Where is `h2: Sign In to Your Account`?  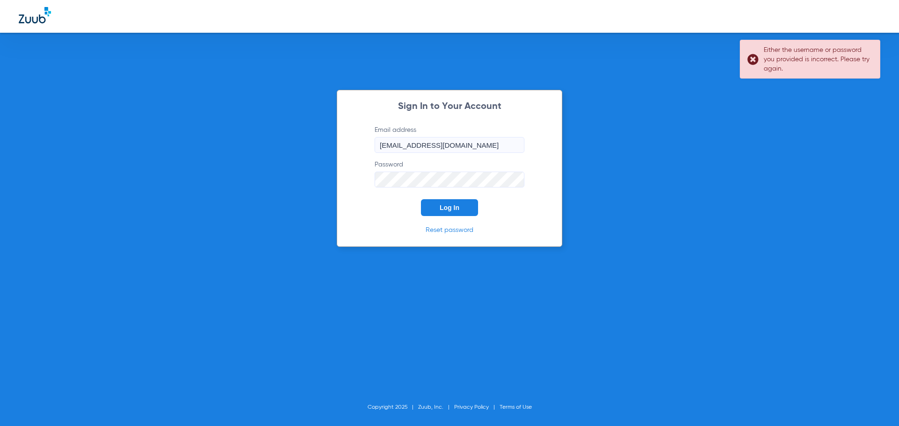 h2: Sign In to Your Account is located at coordinates (449, 107).